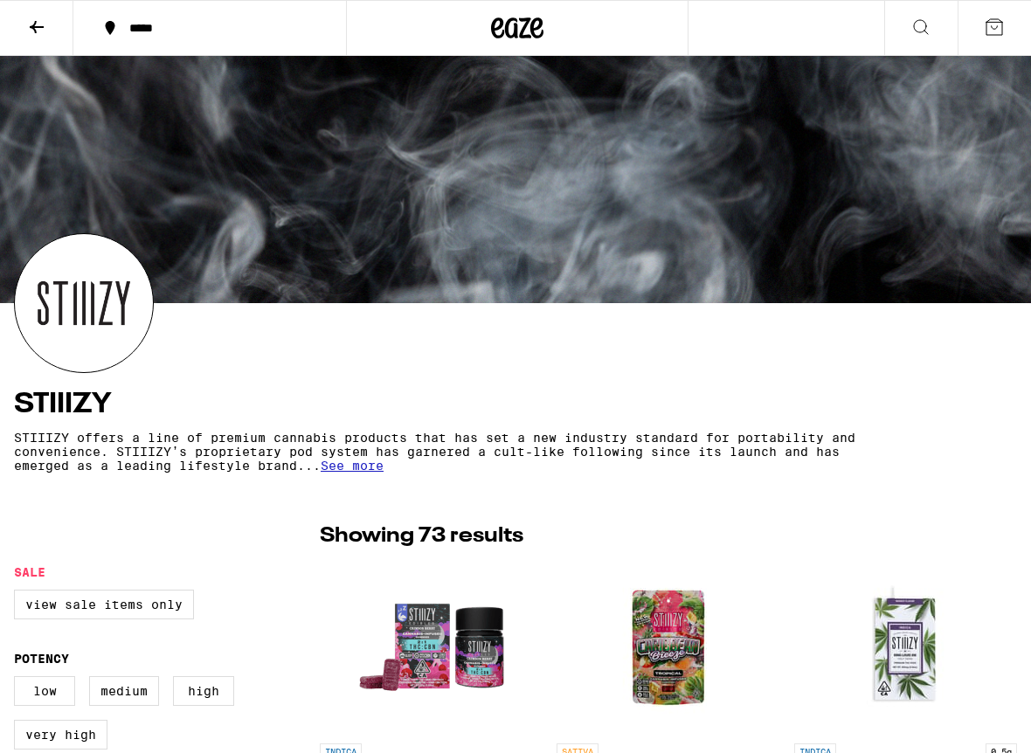  Describe the element at coordinates (104, 604) in the screenshot. I see `label: View Sale Items Only` at that location.